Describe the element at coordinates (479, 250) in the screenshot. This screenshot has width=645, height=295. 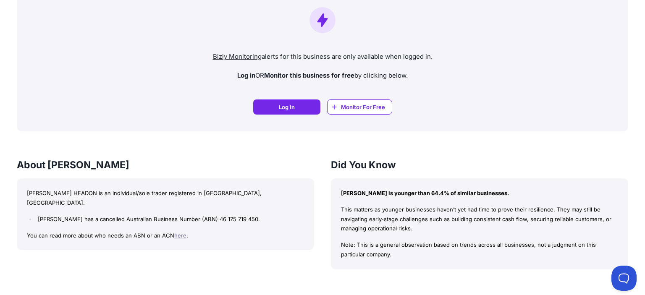
I see `p: Note: This is a general observation based on trends across all businesses, not a judgment on this...` at that location.